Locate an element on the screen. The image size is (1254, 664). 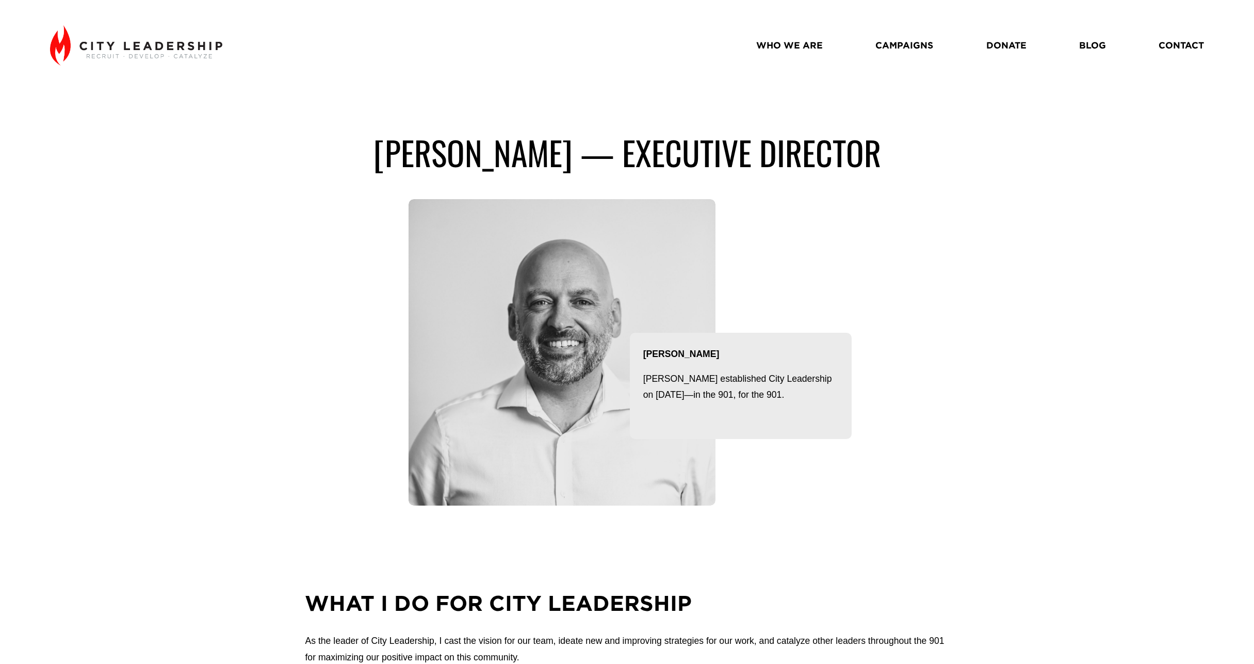
a: CAMPAIGNS is located at coordinates (904, 45).